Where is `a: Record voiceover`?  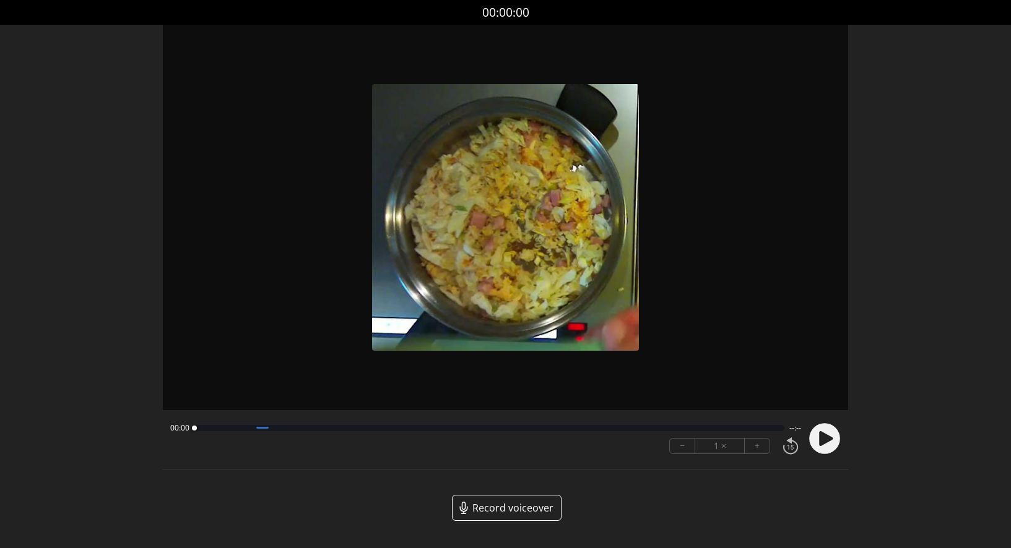
a: Record voiceover is located at coordinates (506, 508).